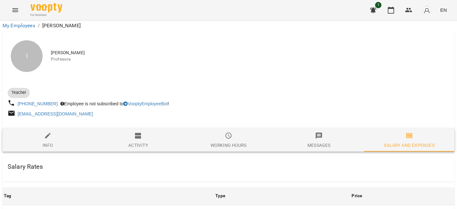 This screenshot has width=457, height=209. I want to click on div: Activity, so click(138, 145).